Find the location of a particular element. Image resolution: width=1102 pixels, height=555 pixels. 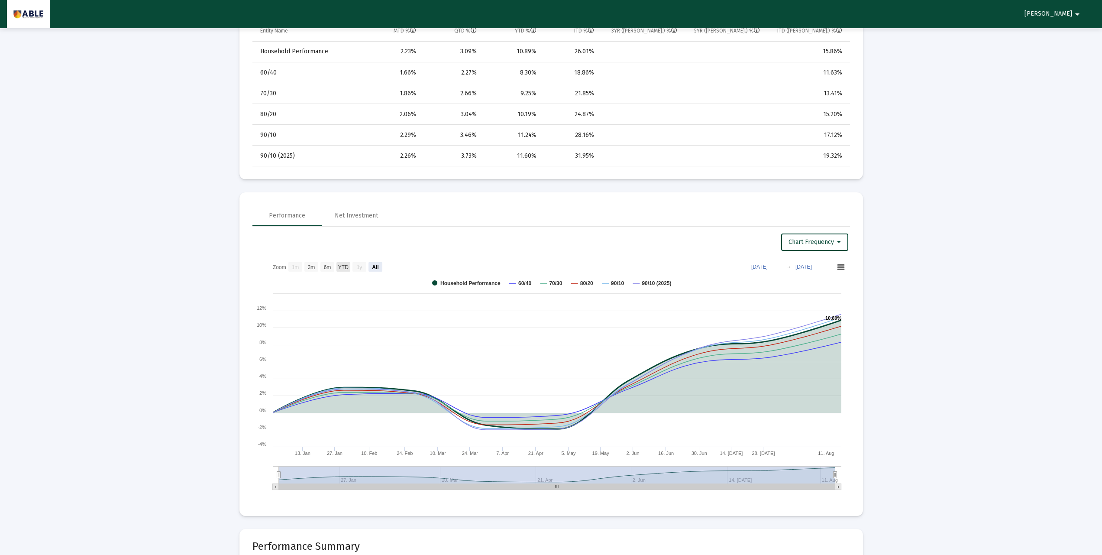

div: 1.66% is located at coordinates (391, 73).